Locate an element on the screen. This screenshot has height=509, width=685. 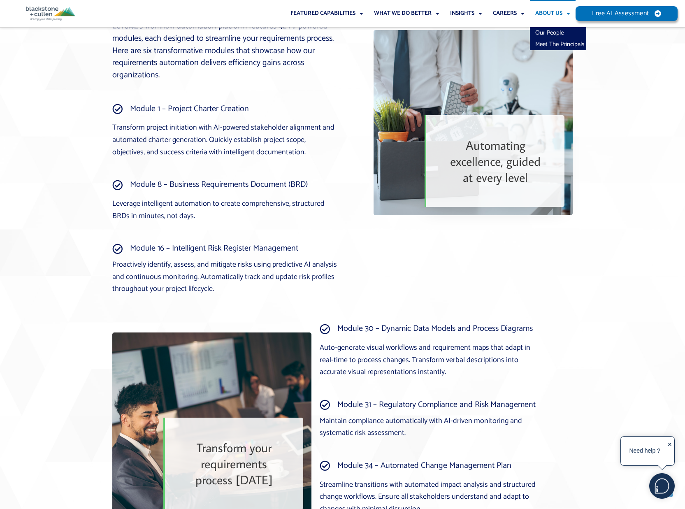
a: Module 31 – Regulatory Compliance and Risk Management is located at coordinates (432, 405).